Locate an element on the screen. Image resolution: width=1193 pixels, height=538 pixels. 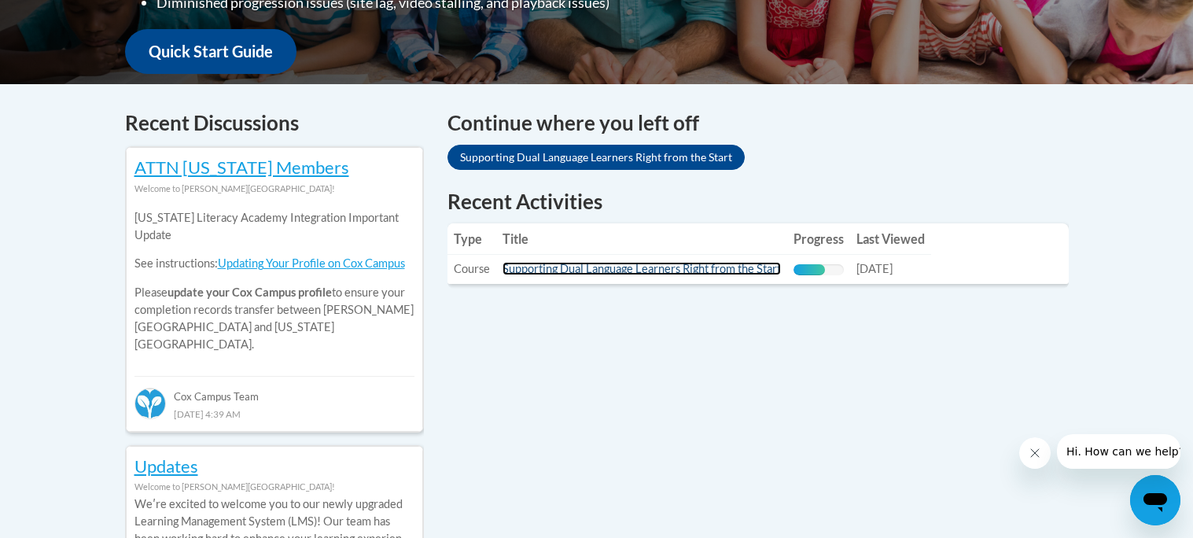
h1: Recent Activities is located at coordinates (758, 201).